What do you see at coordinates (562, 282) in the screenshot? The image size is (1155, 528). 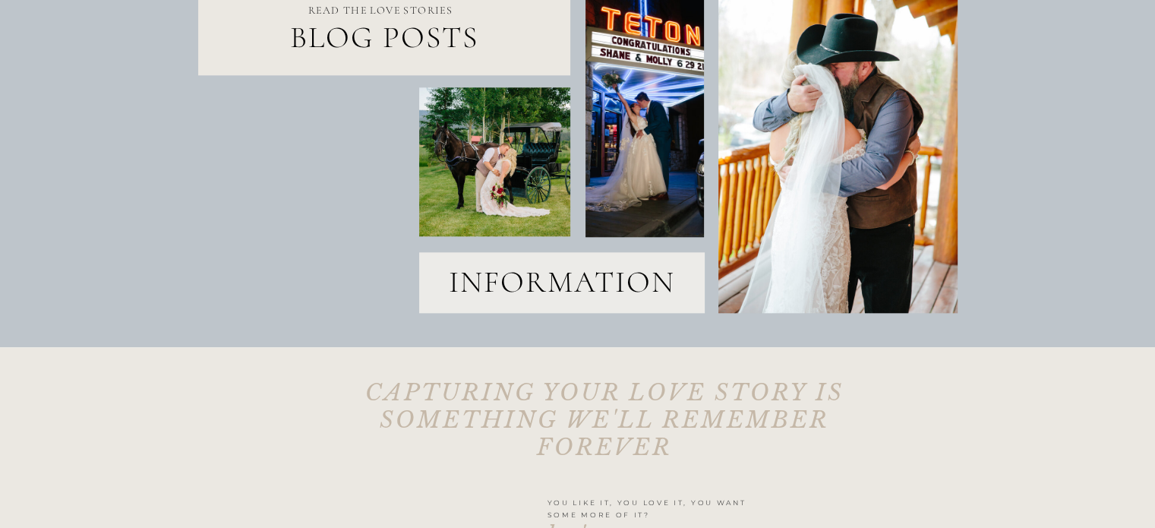 I see `h2: information` at bounding box center [562, 282].